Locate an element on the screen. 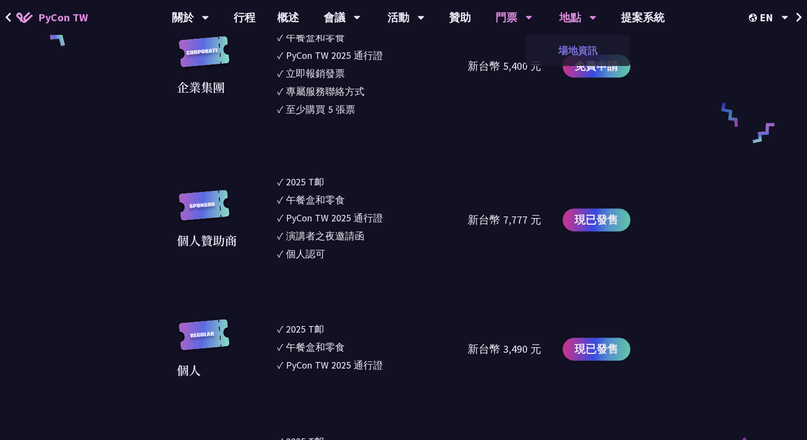 This screenshot has height=440, width=807. font: 活動 is located at coordinates (398, 17).